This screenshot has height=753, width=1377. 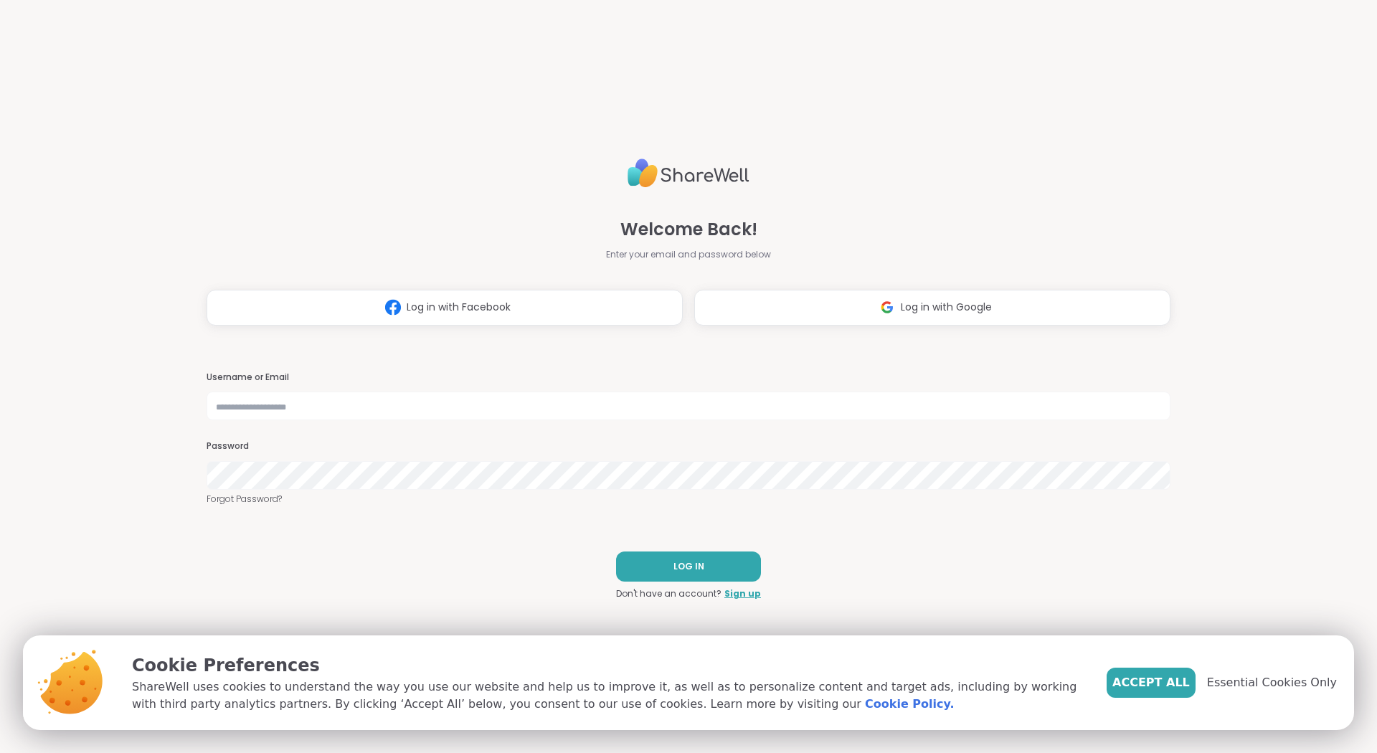 What do you see at coordinates (458, 307) in the screenshot?
I see `span: Log in with Facebook` at bounding box center [458, 307].